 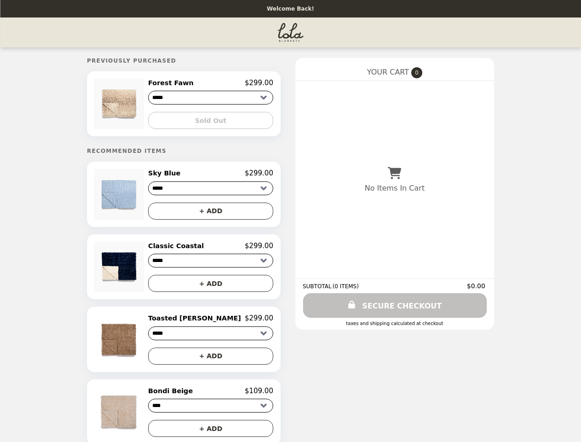 I want to click on p: Welcome Back!, so click(x=290, y=9).